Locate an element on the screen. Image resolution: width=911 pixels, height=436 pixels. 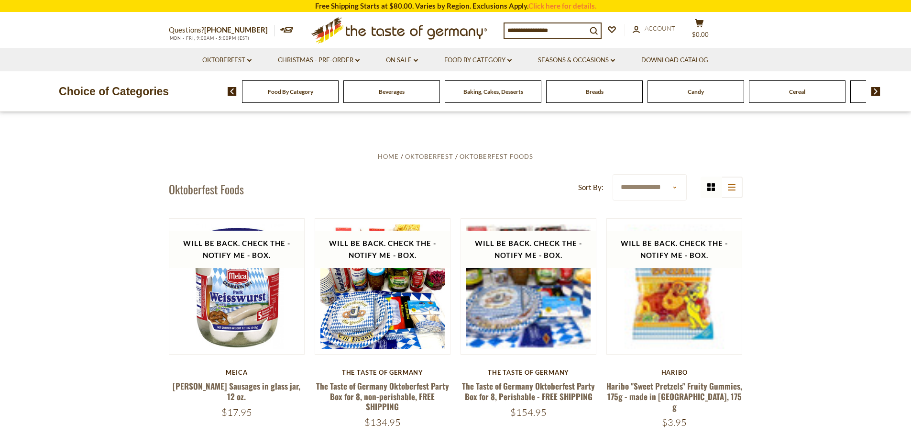
a: Seasons & Occasions is located at coordinates (576, 60).